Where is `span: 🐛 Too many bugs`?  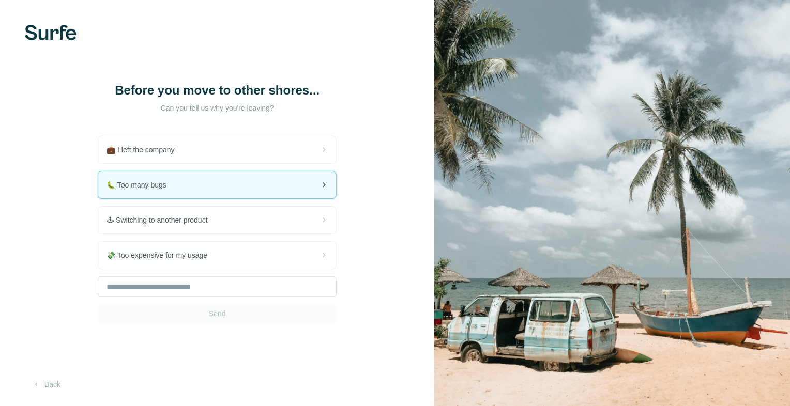 span: 🐛 Too many bugs is located at coordinates (141, 185).